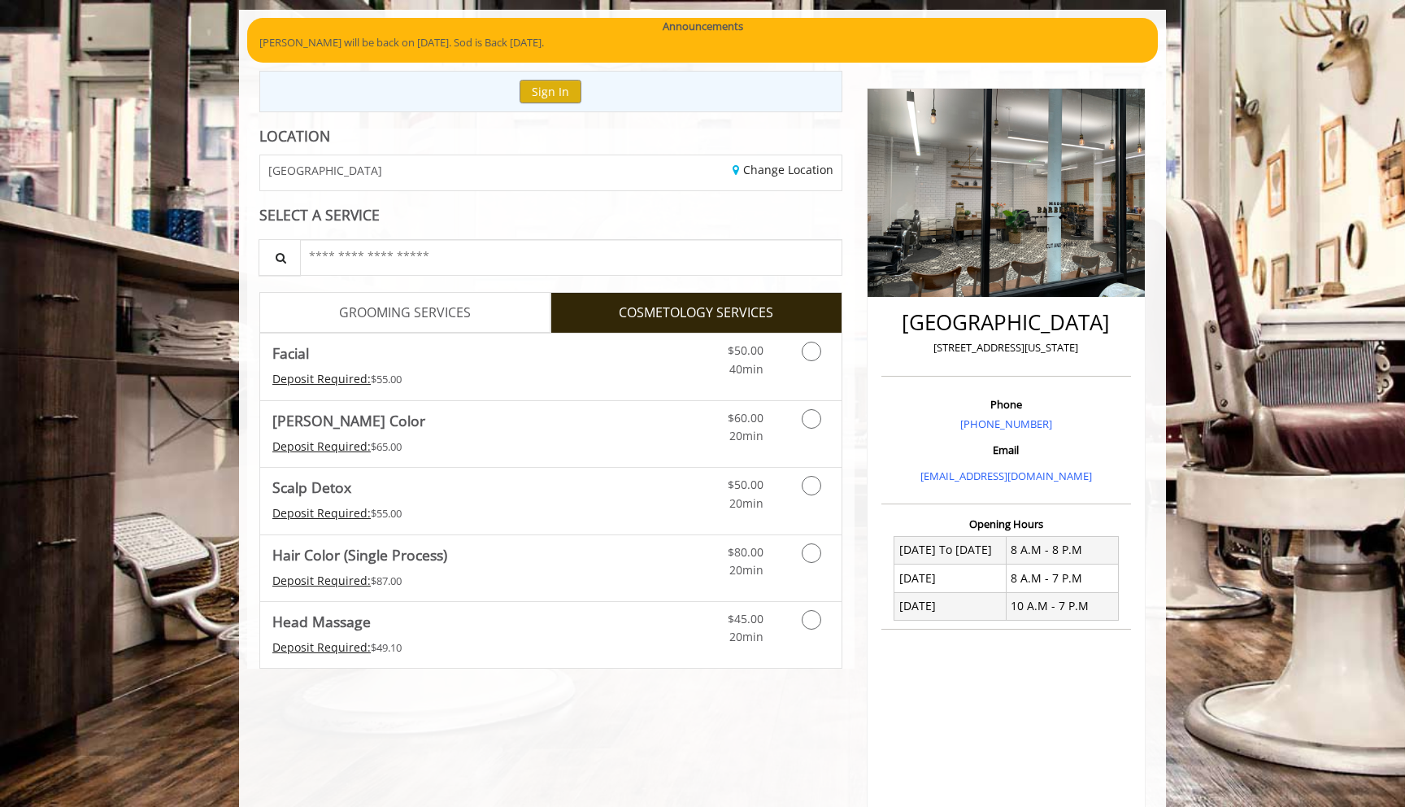 This screenshot has height=807, width=1405. Describe the element at coordinates (746, 551) in the screenshot. I see `span: $80.00` at that location.